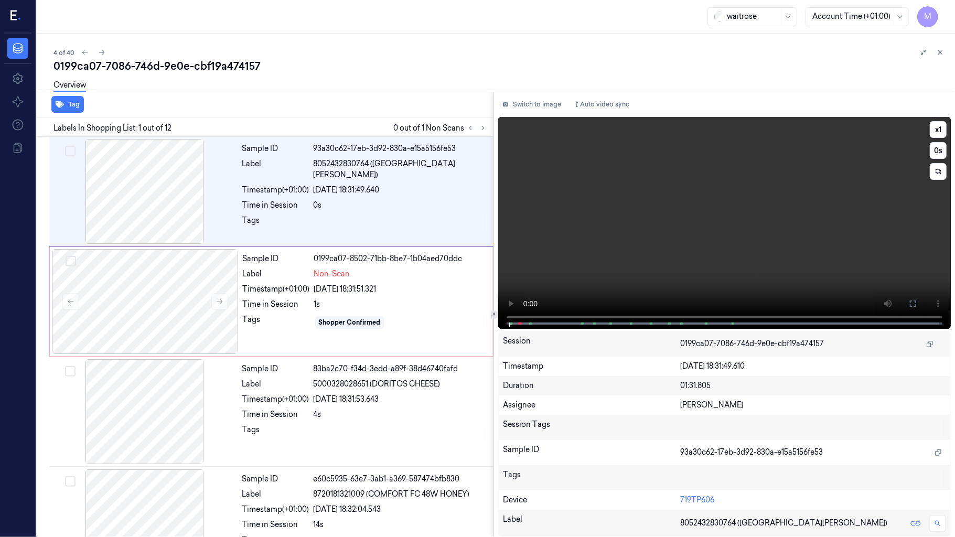  Describe the element at coordinates (64, 52) in the screenshot. I see `span: 4 of 40` at that location.